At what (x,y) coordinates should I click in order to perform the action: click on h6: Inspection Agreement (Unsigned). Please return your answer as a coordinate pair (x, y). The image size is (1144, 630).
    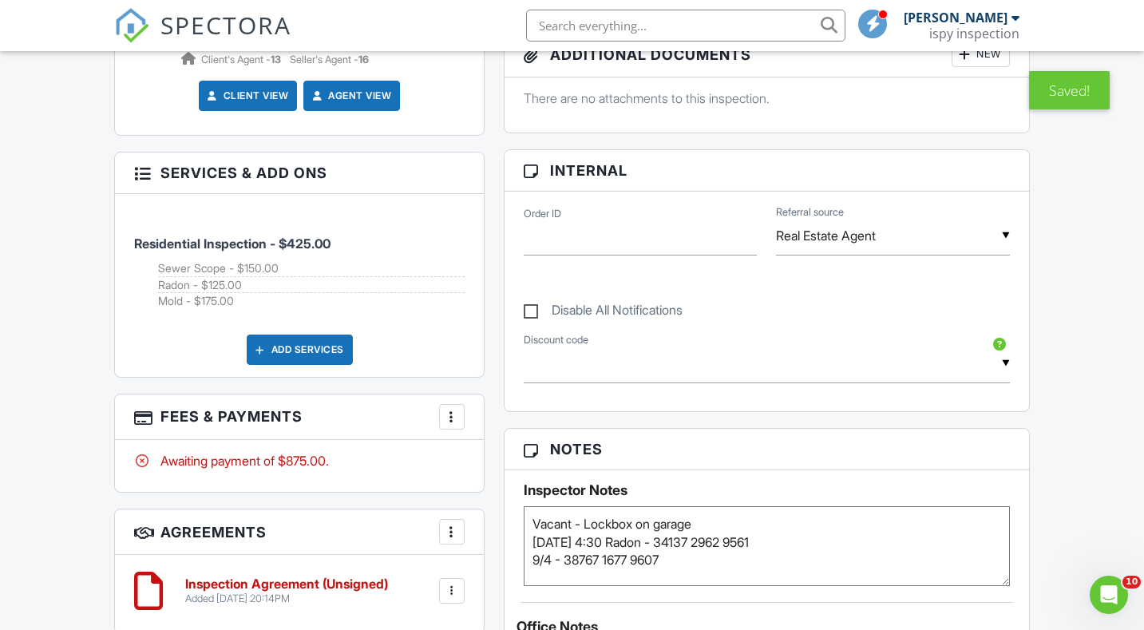
    Looking at the image, I should click on (287, 584).